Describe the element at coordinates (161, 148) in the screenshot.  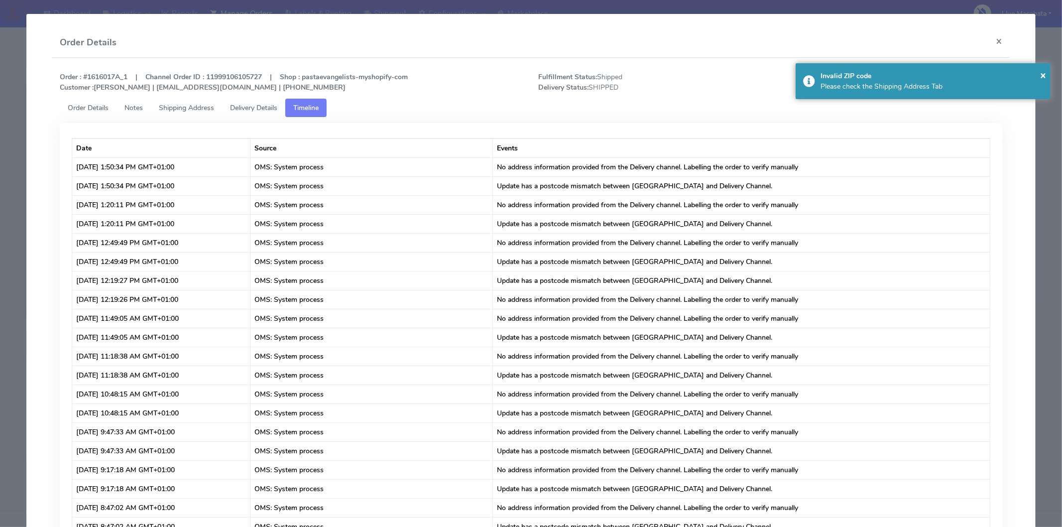
I see `th: Date` at that location.